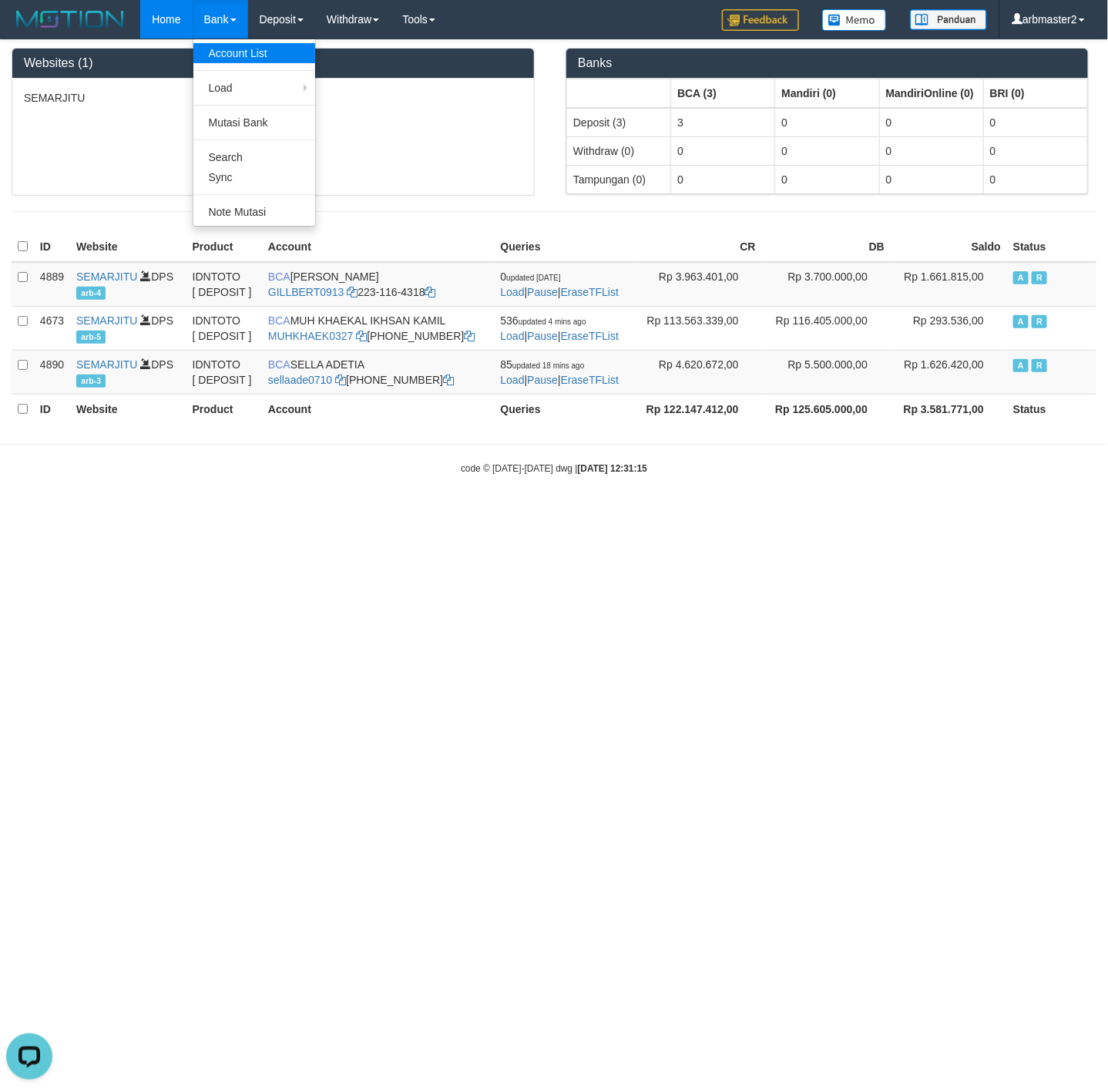  I want to click on td: 4673, so click(52, 328).